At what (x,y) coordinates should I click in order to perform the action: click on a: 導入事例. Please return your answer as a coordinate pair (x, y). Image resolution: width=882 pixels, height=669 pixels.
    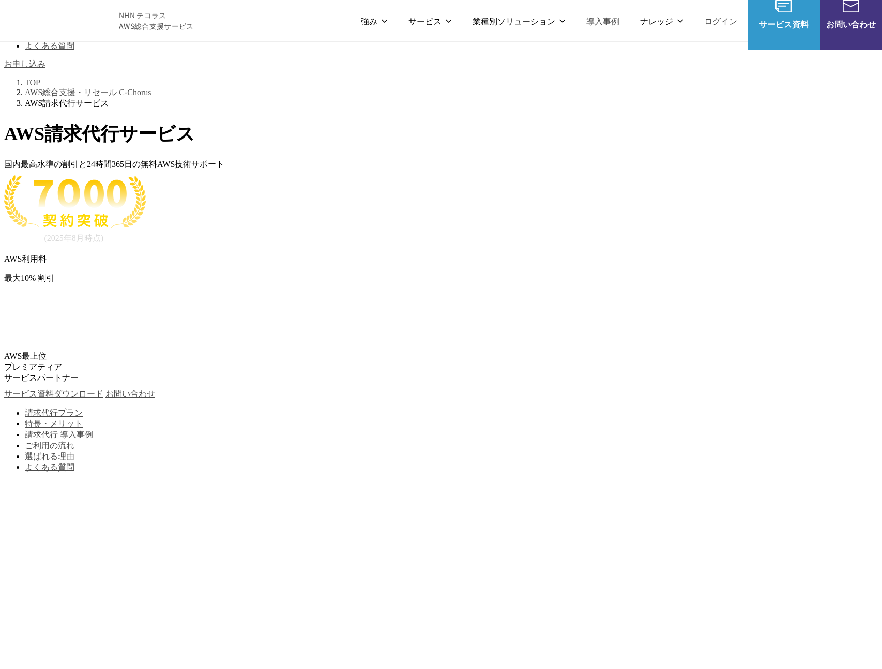
    Looking at the image, I should click on (603, 21).